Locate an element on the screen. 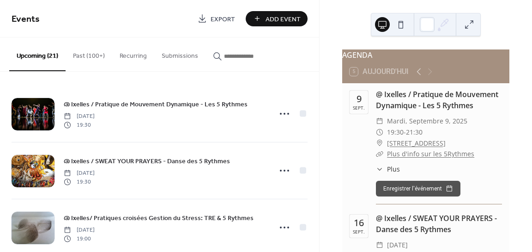 Image resolution: width=532 pixels, height=252 pixels. span: mardi, septembre 9, 2025 is located at coordinates (427, 121).